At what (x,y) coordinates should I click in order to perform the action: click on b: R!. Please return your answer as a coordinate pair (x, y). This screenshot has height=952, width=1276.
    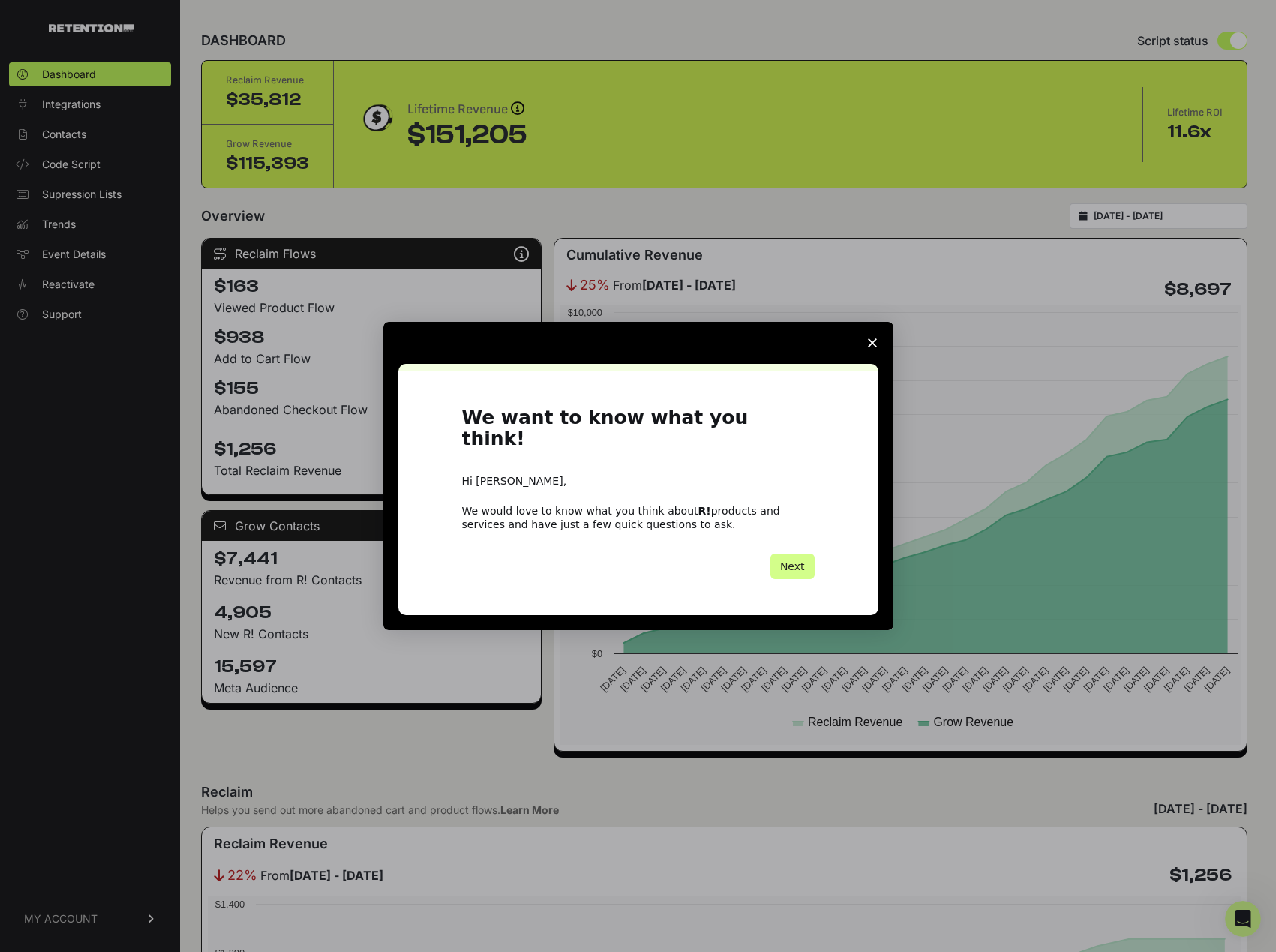
    Looking at the image, I should click on (704, 511).